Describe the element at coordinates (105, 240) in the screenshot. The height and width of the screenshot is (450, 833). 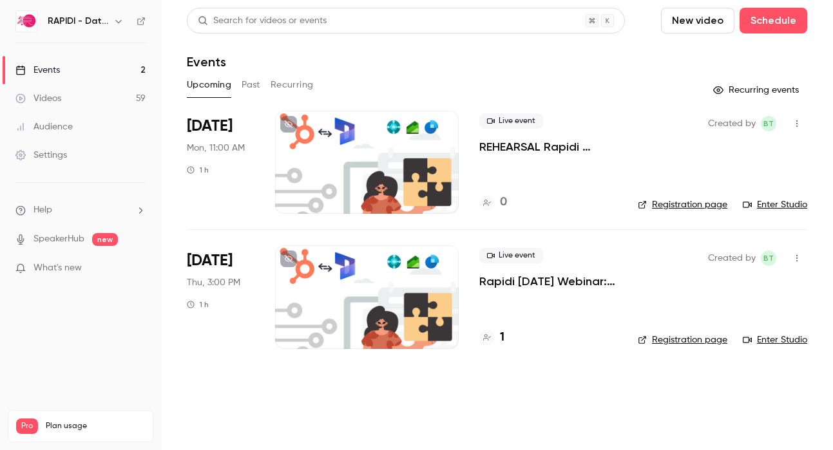
I see `span: new` at that location.